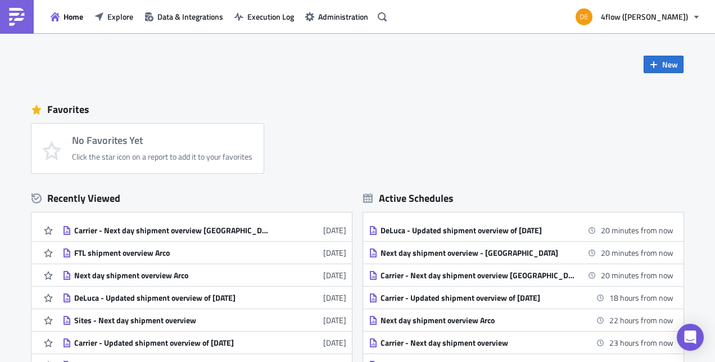  What do you see at coordinates (521, 320) in the screenshot?
I see `a: Next day shipment overview Arco22 hours from now` at bounding box center [521, 320].